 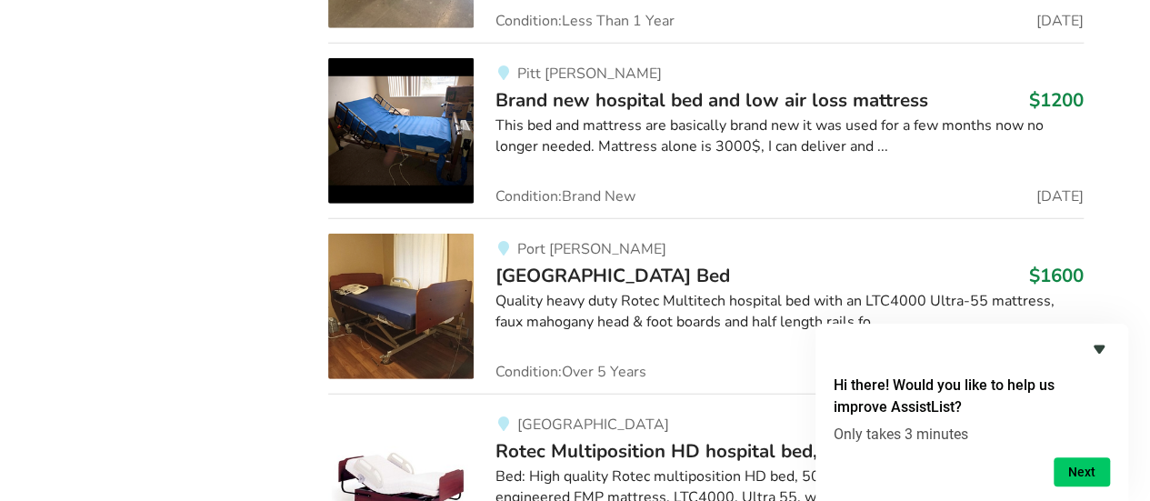 I want to click on img: bedroom equipment-rotec multitech hospital bed, so click(x=401, y=306).